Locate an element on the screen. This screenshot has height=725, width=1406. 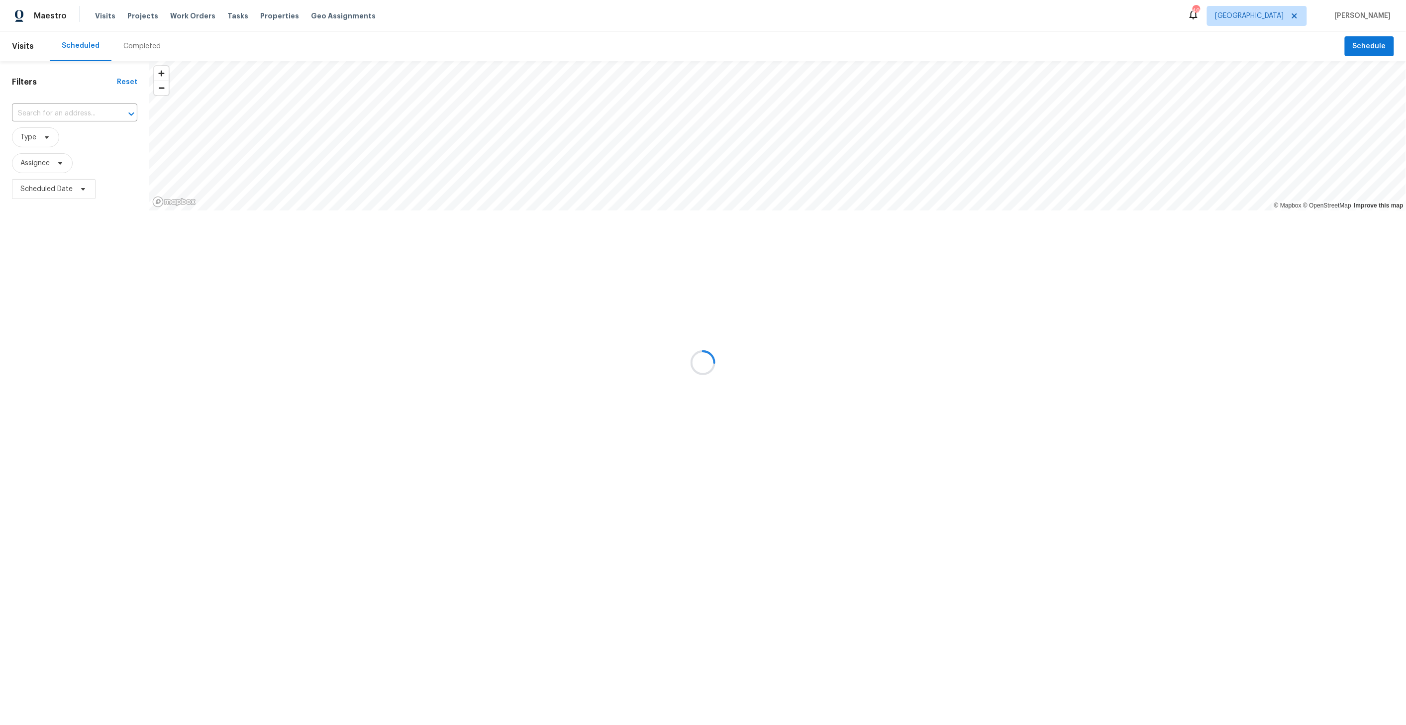
span: Zoom out is located at coordinates (161, 88).